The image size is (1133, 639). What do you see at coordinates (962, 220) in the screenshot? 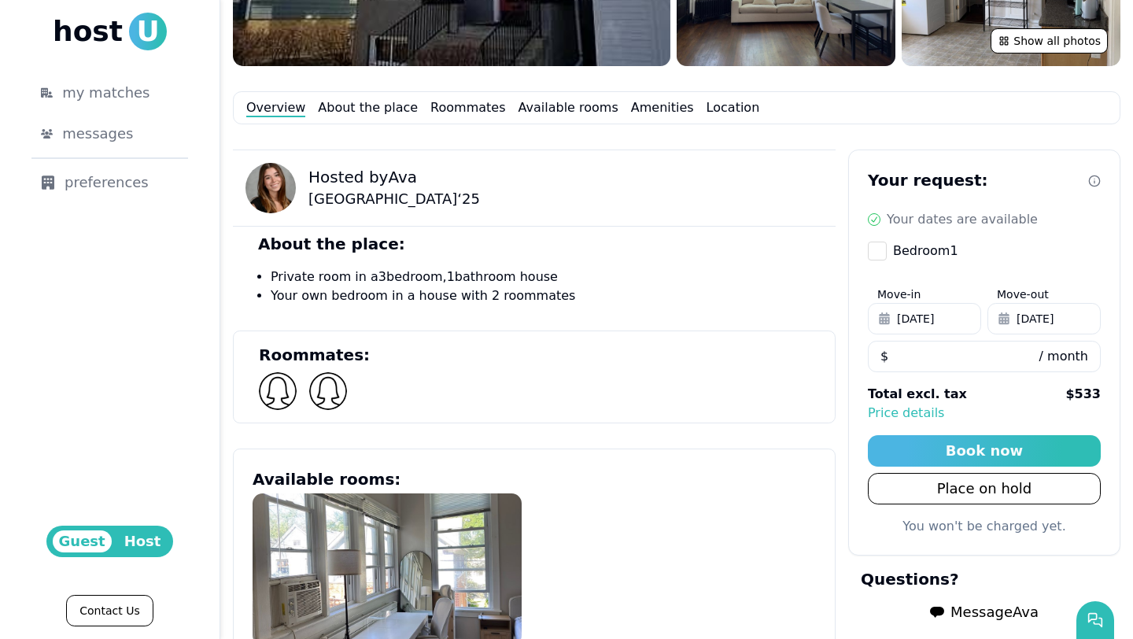
I see `p: Your dates are available` at bounding box center [962, 220].